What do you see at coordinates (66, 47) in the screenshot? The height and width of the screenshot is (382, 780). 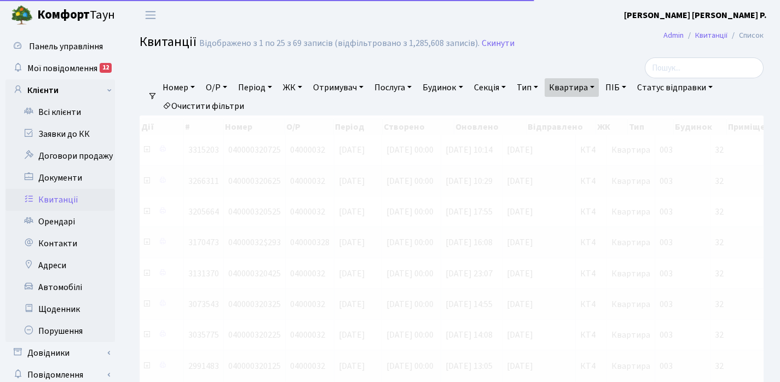 I see `span: Панель управління` at bounding box center [66, 47].